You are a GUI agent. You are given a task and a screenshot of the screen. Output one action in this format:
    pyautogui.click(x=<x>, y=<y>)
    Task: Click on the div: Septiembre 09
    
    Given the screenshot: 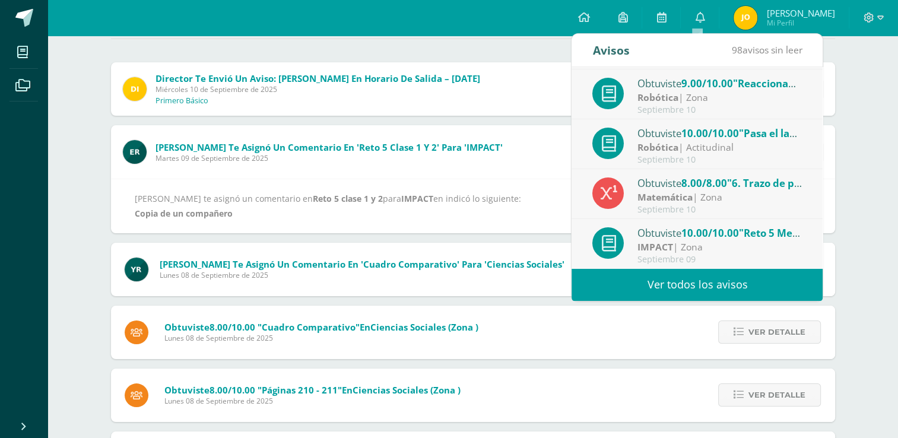 What is the action you would take?
    pyautogui.click(x=720, y=259)
    